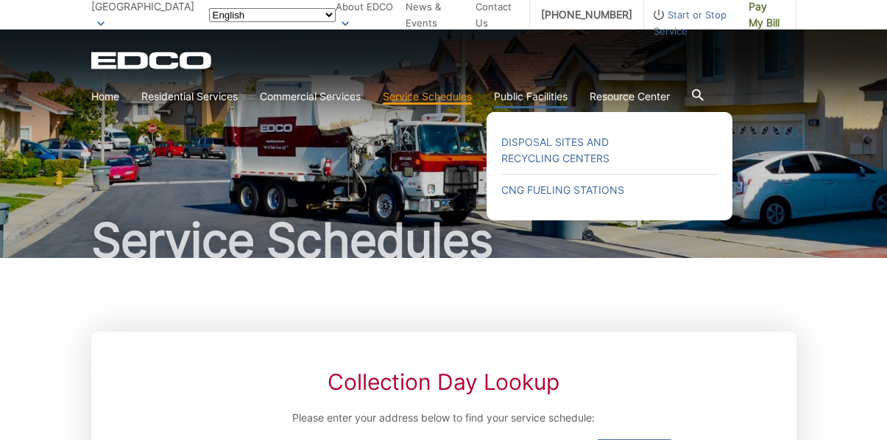  Describe the element at coordinates (610, 150) in the screenshot. I see `a: Disposal Sites and Recycling Centers` at that location.